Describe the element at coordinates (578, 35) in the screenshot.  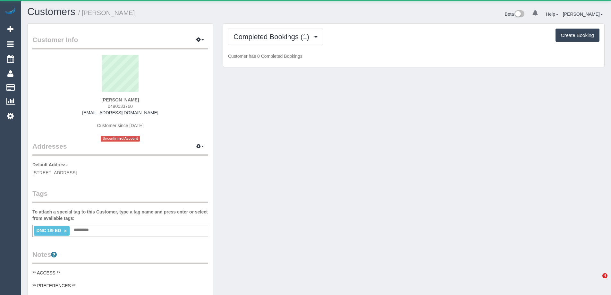
I see `button: Create Booking` at that location.